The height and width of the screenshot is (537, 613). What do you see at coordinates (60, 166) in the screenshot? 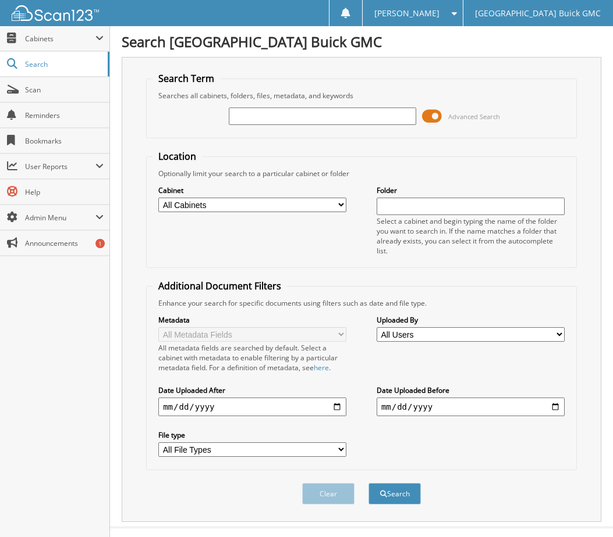
I see `span: User Reports` at bounding box center [60, 166].